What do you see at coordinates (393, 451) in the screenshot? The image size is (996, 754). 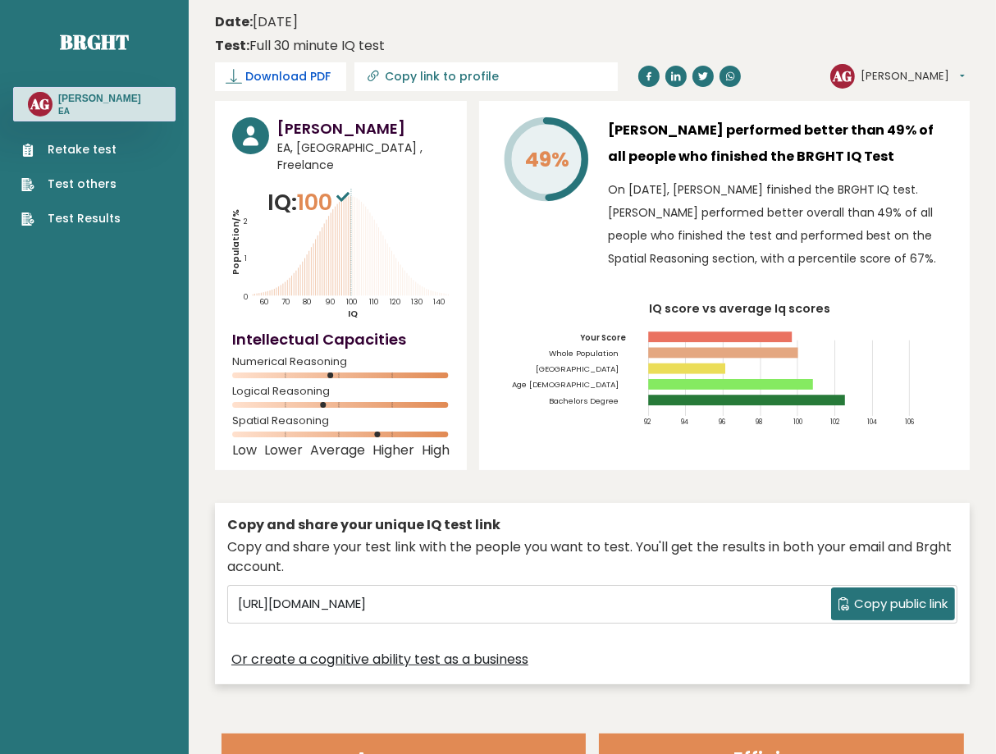 I see `span: Higher` at bounding box center [393, 451].